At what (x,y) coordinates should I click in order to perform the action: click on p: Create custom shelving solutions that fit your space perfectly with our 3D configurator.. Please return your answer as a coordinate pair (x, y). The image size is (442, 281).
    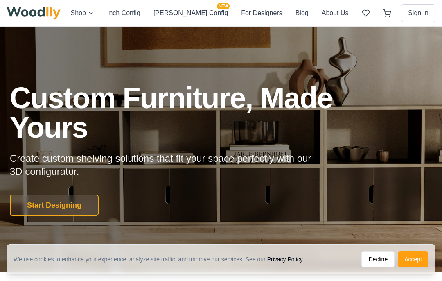
    Looking at the image, I should click on (167, 165).